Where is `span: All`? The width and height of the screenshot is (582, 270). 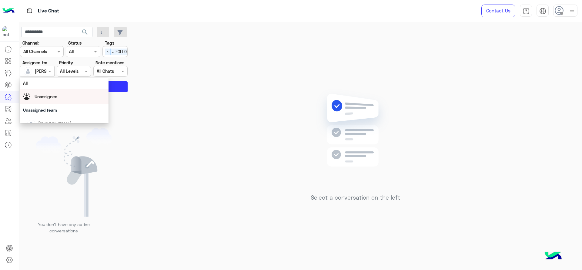 span: All is located at coordinates (25, 83).